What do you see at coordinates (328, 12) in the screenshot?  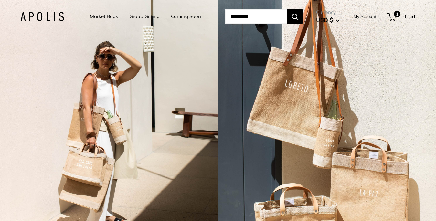 I see `span: Currency` at bounding box center [328, 12].